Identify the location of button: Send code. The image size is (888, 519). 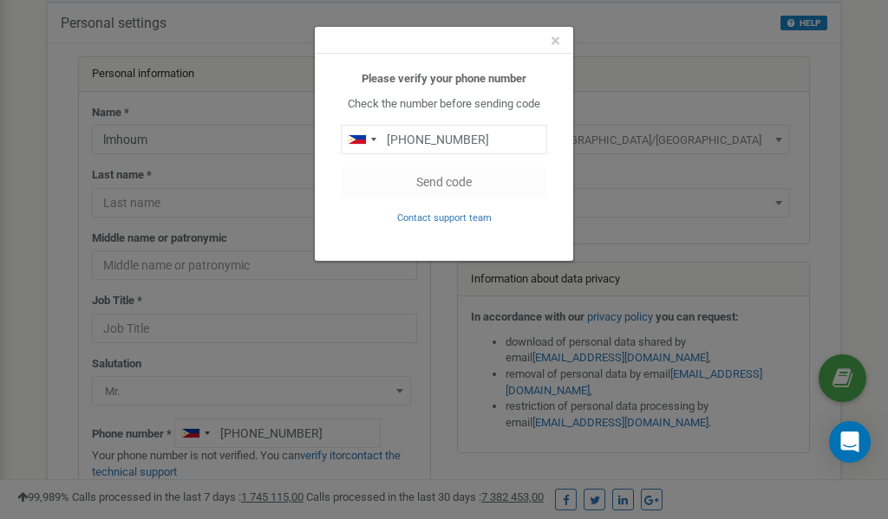
(444, 182).